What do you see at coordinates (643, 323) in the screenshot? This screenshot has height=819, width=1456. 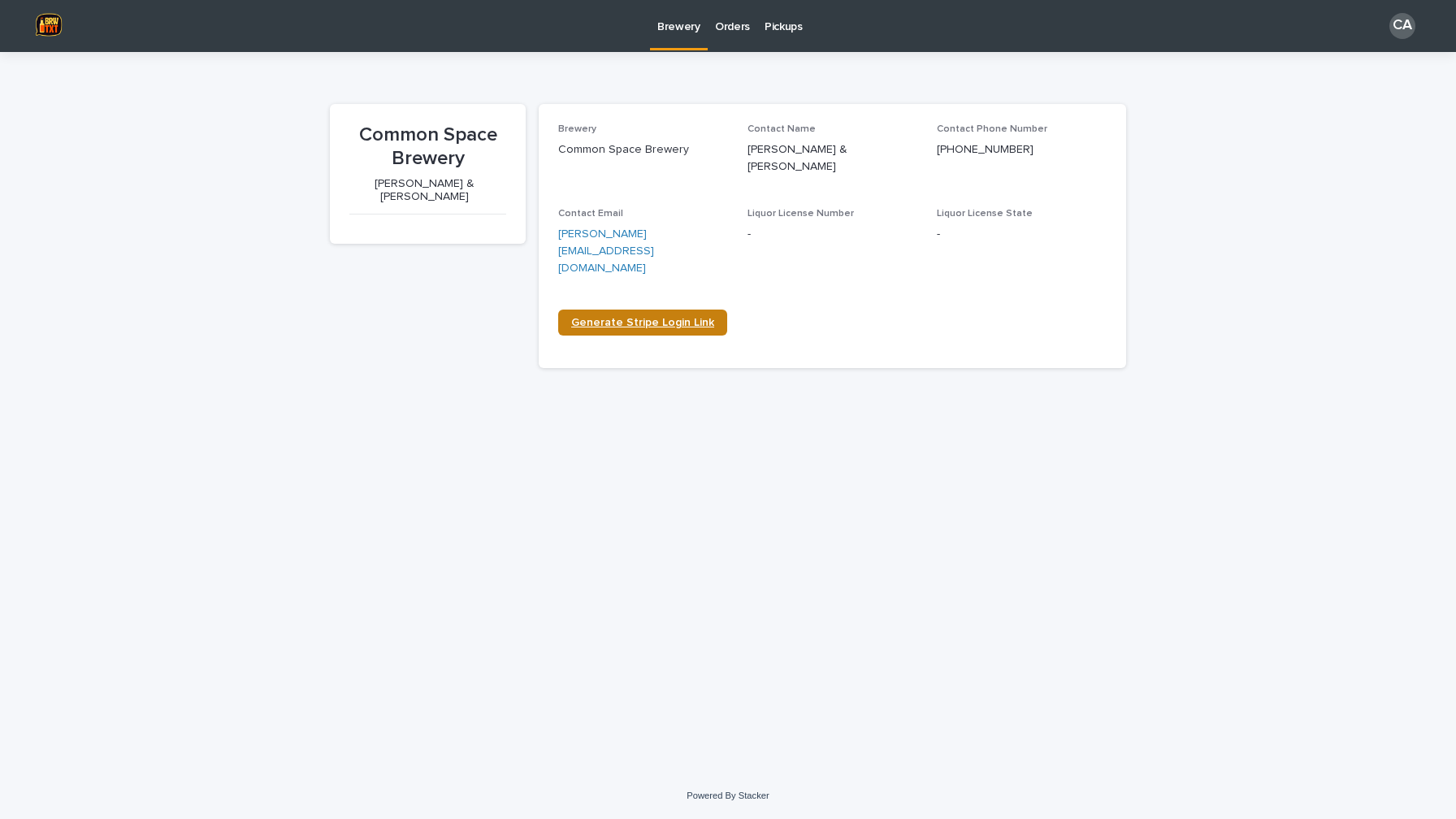 I see `a: Generate Stripe Login Link` at bounding box center [643, 323].